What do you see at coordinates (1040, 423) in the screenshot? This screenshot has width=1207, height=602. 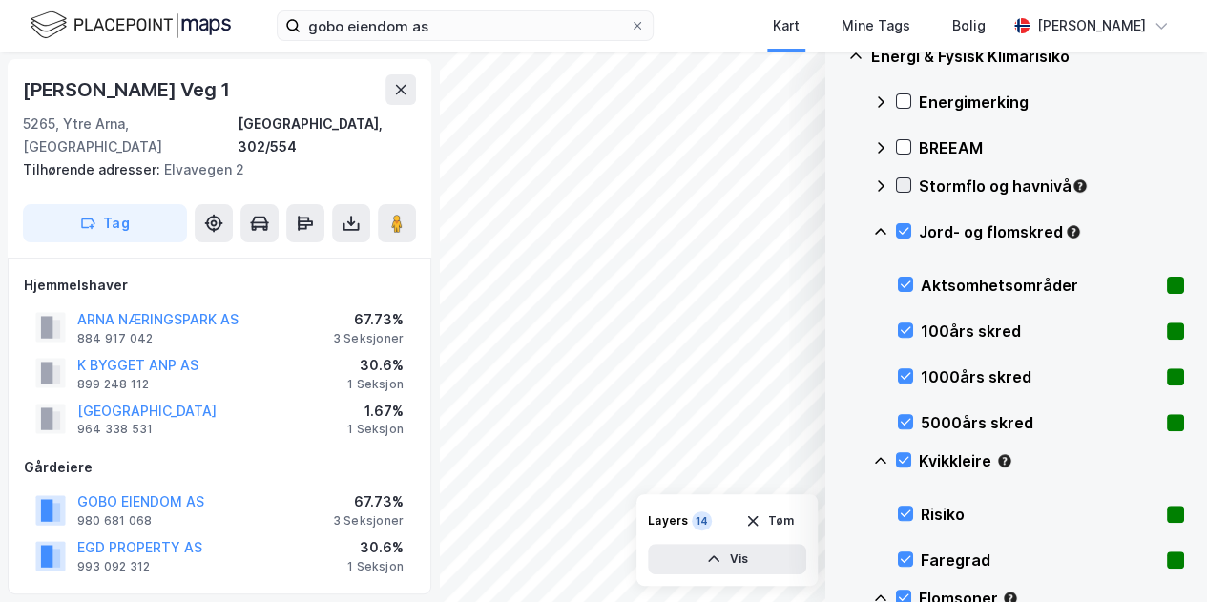 I see `div: 5000års skred` at bounding box center [1040, 423].